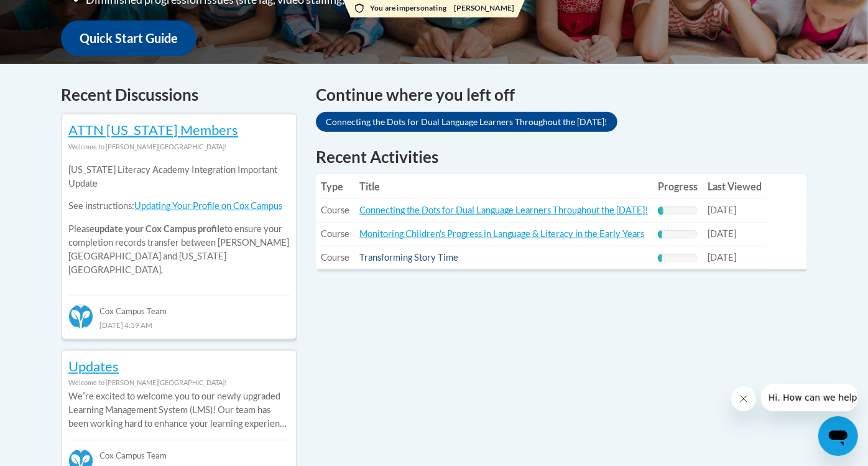 The width and height of the screenshot is (868, 466). Describe the element at coordinates (54, 14) in the screenshot. I see `span: Hi. How can we help?` at that location.